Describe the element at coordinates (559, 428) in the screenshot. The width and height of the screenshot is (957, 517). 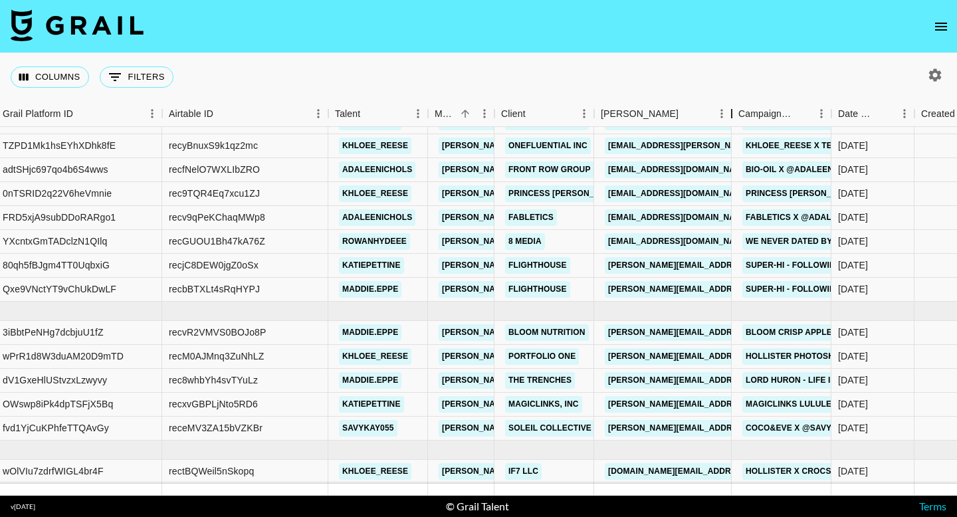
I see `a: Soleil Collective LLC` at that location.